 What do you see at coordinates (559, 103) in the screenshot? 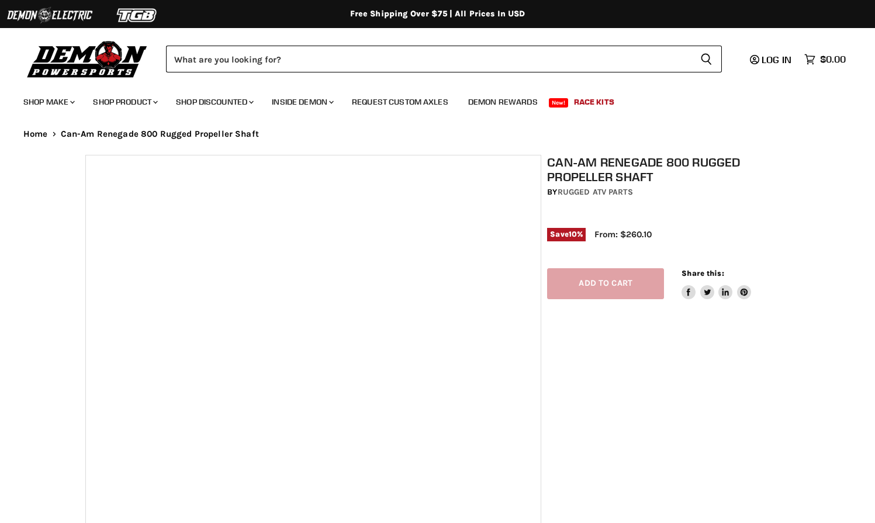
I see `span: New!` at bounding box center [559, 103].